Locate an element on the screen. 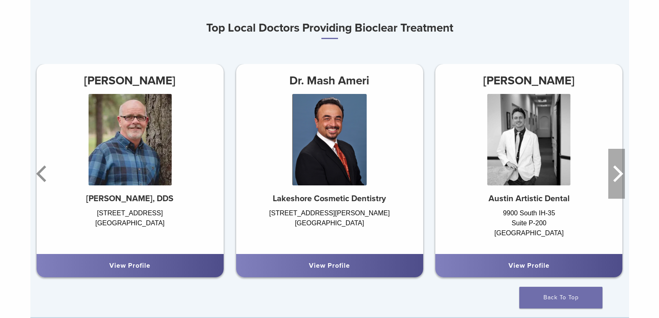 The width and height of the screenshot is (659, 318). img: Dr. Jarett Hulse is located at coordinates (529, 140).